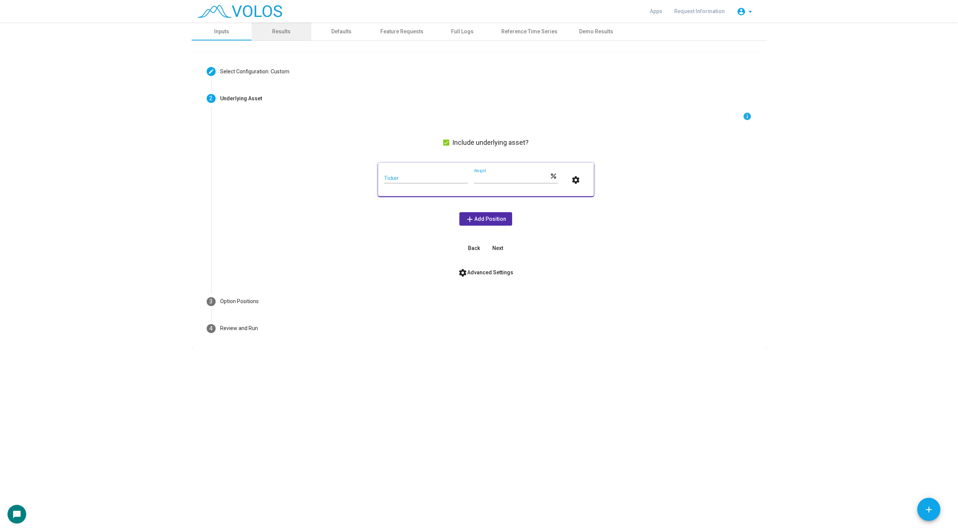  I want to click on div: Underlying Asset, so click(241, 98).